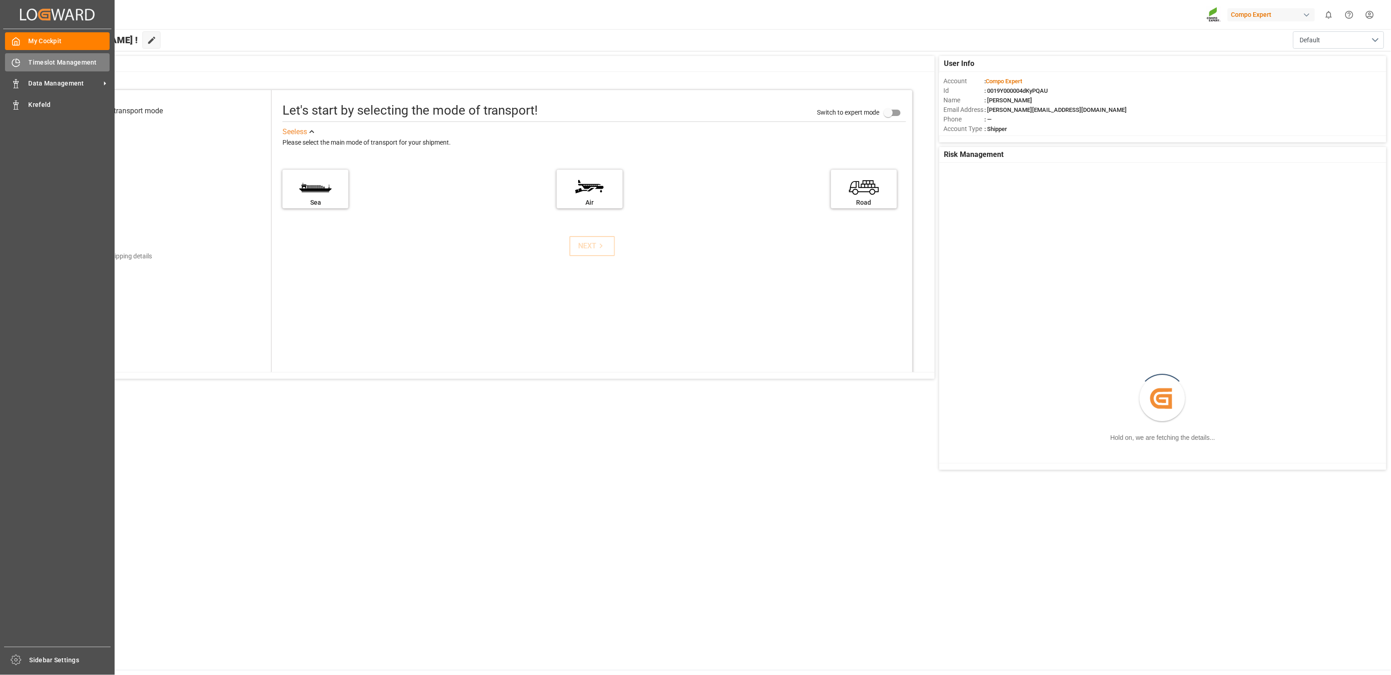  Describe the element at coordinates (1163, 438) in the screenshot. I see `div: Hold on, we are fetching the details...` at that location.